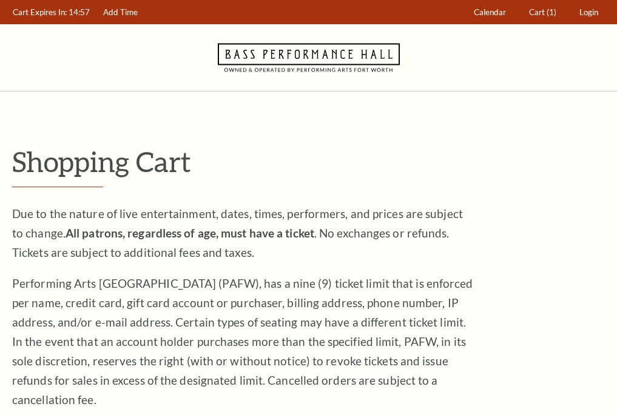 This screenshot has height=415, width=617. What do you see at coordinates (308, 161) in the screenshot?
I see `p: Shopping Cart` at bounding box center [308, 161].